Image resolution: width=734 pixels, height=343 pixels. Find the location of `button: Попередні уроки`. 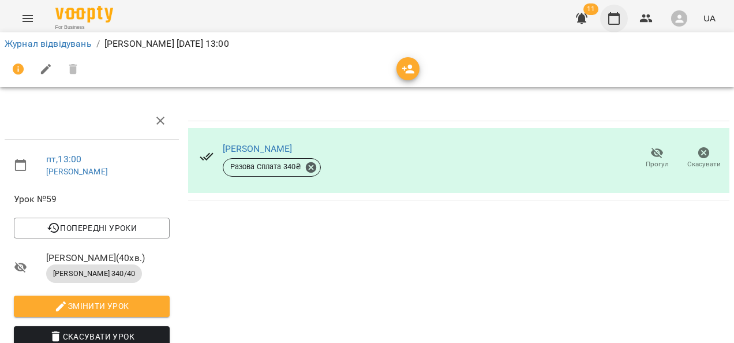

button: Попередні уроки is located at coordinates (92, 228).